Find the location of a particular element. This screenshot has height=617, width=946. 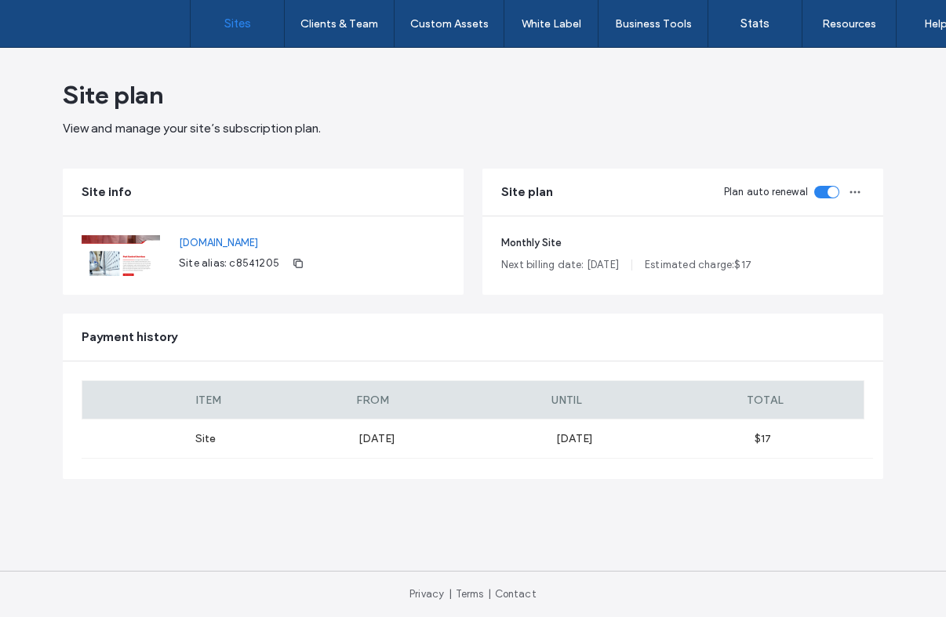

label: Resources is located at coordinates (849, 24).